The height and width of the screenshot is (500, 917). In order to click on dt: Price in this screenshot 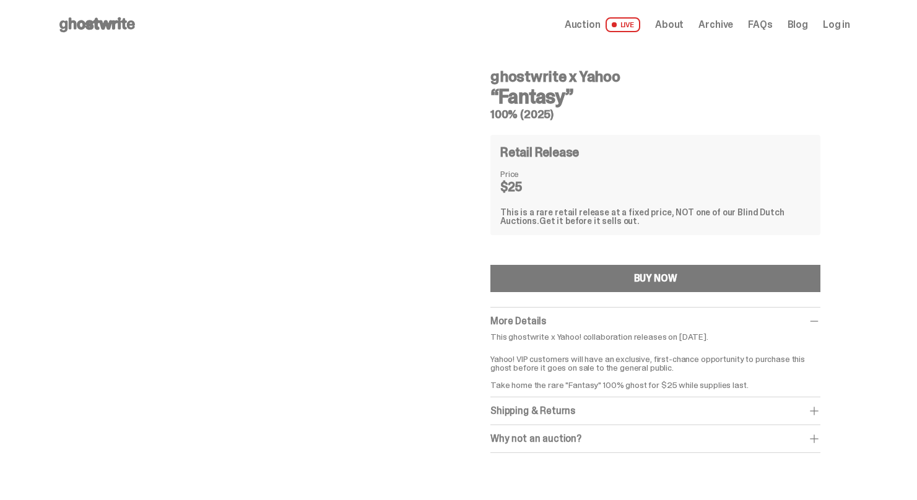, I will do `click(531, 174)`.